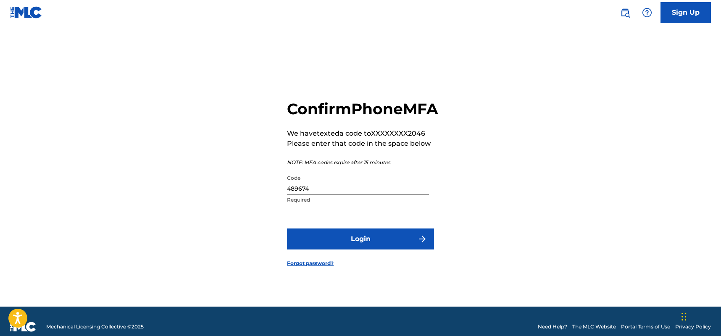 This screenshot has height=336, width=721. I want to click on img: f7272a7cc735f4ea7f67.svg, so click(423, 239).